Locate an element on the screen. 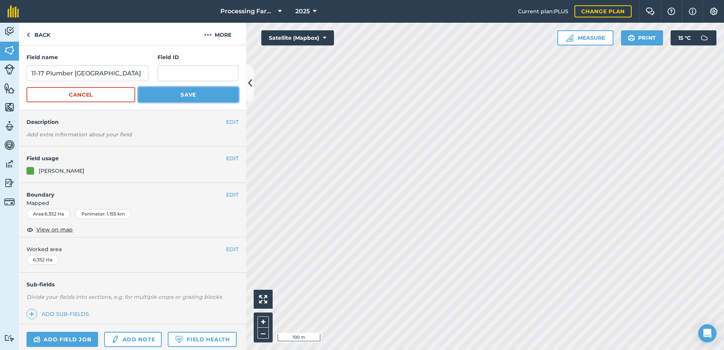 This screenshot has height=350, width=724. img: Four arrows, one pointing top left, one top right, one bottom right and the last bottom left is located at coordinates (263, 299).